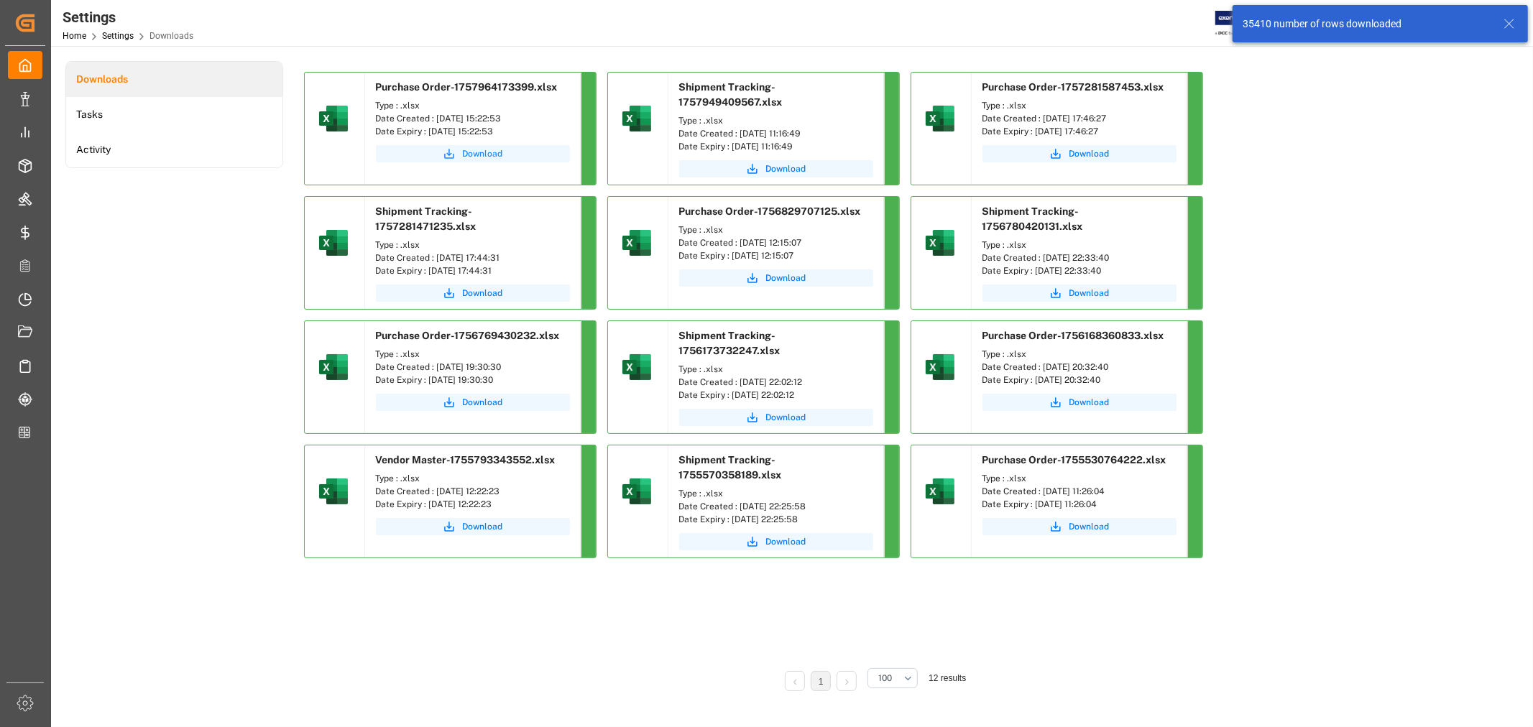 Image resolution: width=1533 pixels, height=727 pixels. I want to click on span: Shipment Tracking-1755570358189.xlsx, so click(730, 467).